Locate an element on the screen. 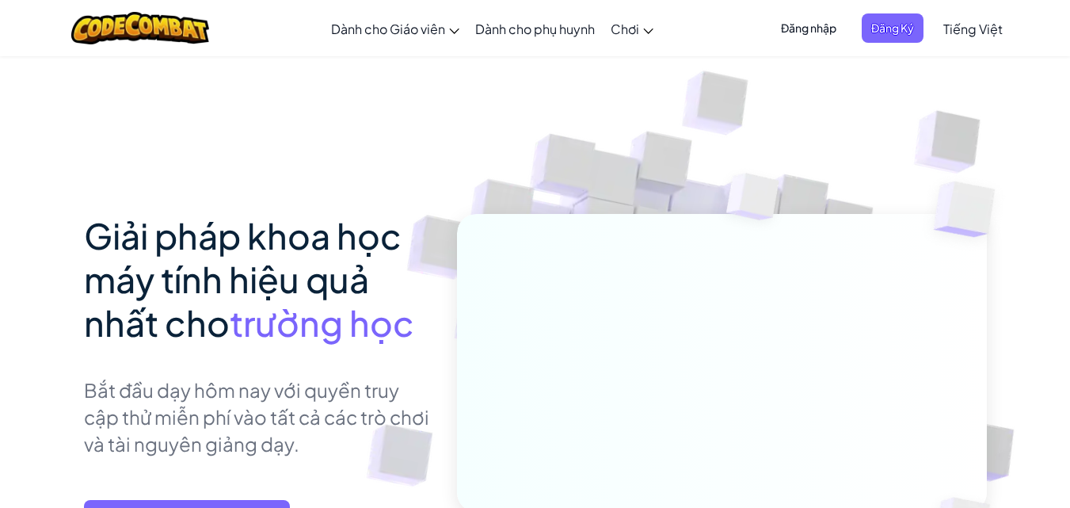 The width and height of the screenshot is (1070, 508). img: Biểu tượng CodeCombat is located at coordinates (140, 28).